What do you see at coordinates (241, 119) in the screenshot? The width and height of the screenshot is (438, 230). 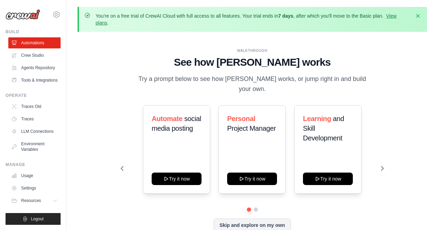 I see `span: Personal` at bounding box center [241, 119].